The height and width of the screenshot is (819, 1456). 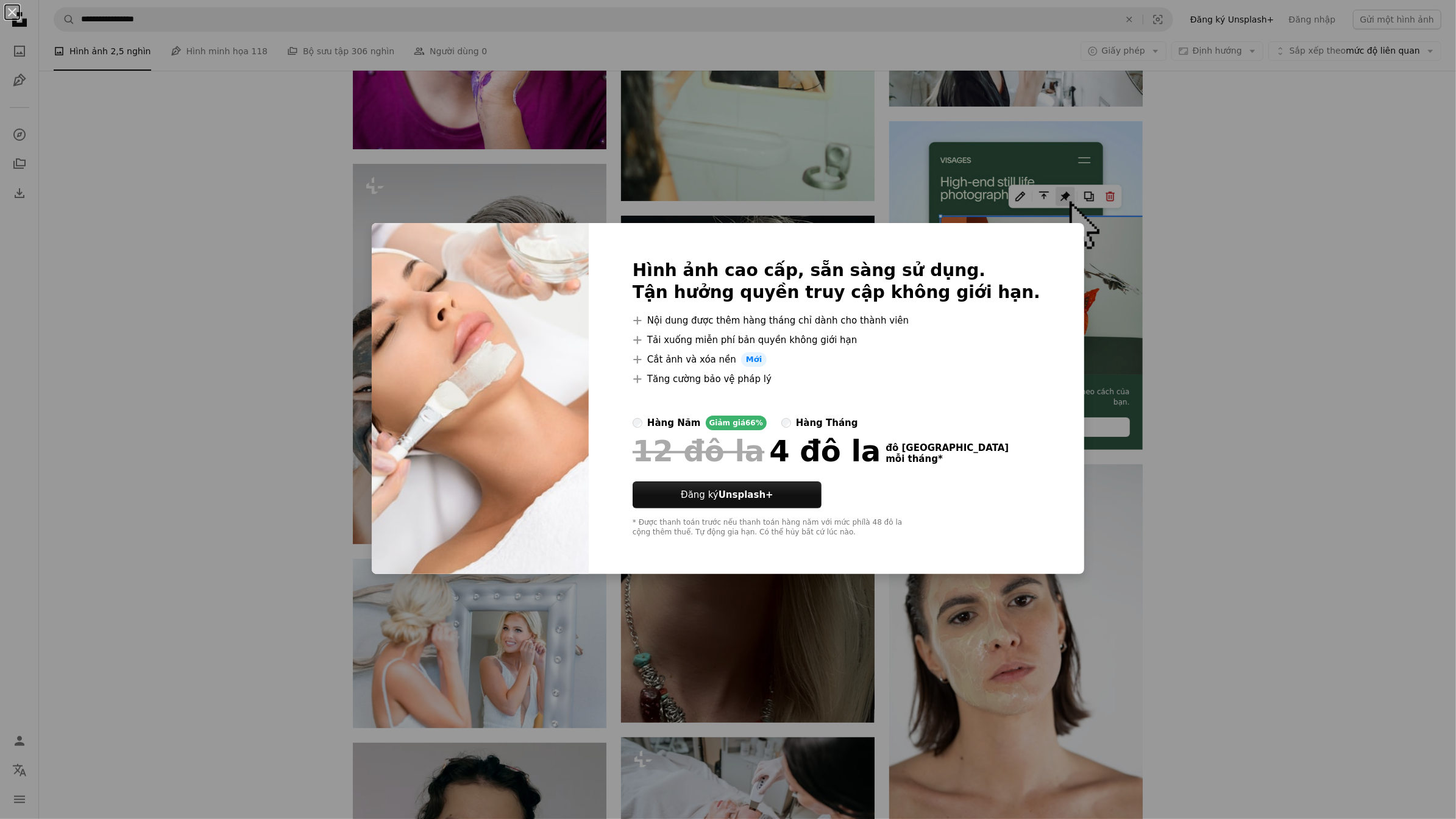 I want to click on font: 66%, so click(x=754, y=423).